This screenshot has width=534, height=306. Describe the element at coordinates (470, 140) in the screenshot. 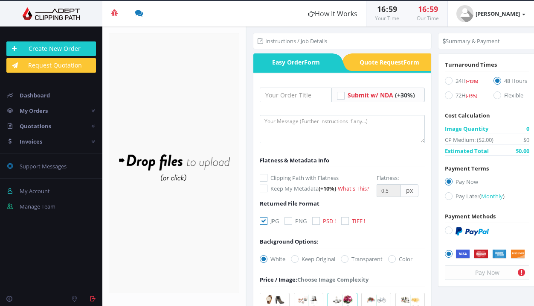

I see `span: CP Medium: ($2.00)` at that location.